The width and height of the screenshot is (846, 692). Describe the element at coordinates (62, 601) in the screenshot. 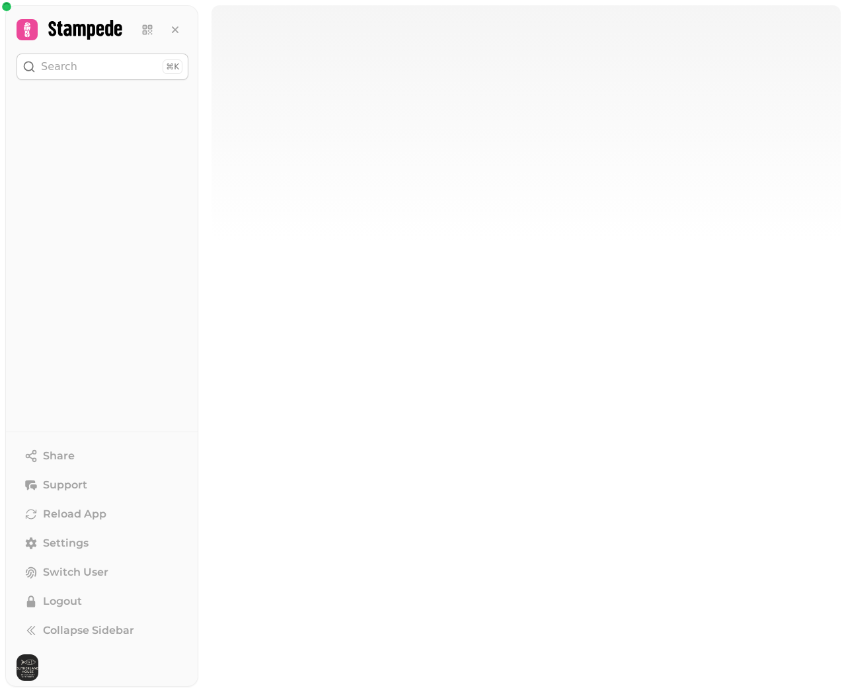

I see `span: Logout` at that location.